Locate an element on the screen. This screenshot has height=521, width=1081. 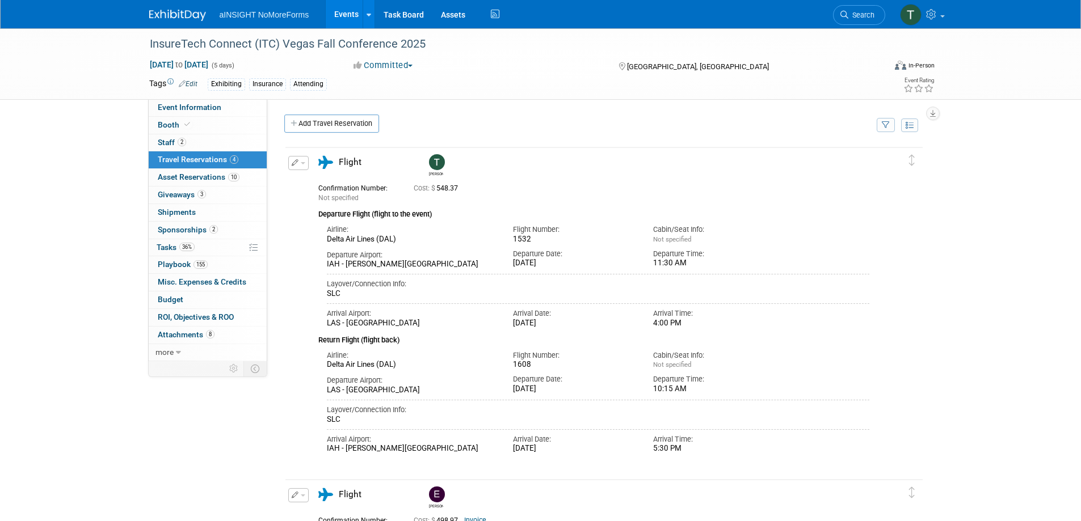
div: Attending is located at coordinates (308, 84).